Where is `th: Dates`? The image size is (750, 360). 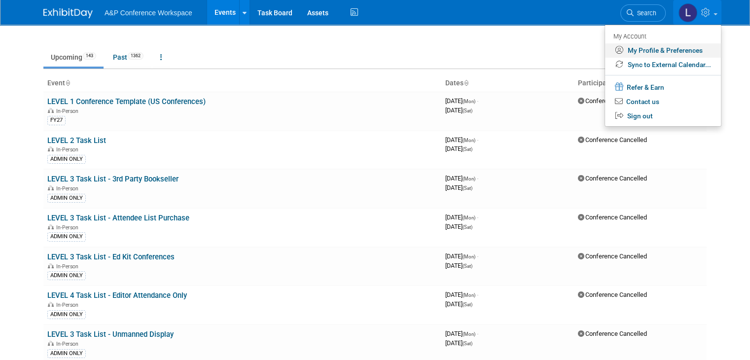
th: Dates is located at coordinates (507, 83).